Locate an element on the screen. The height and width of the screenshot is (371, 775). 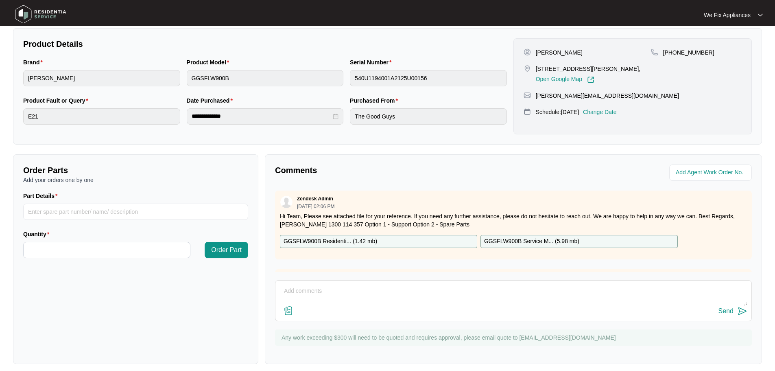
input: Add Agent Work Order No. is located at coordinates (711, 172).